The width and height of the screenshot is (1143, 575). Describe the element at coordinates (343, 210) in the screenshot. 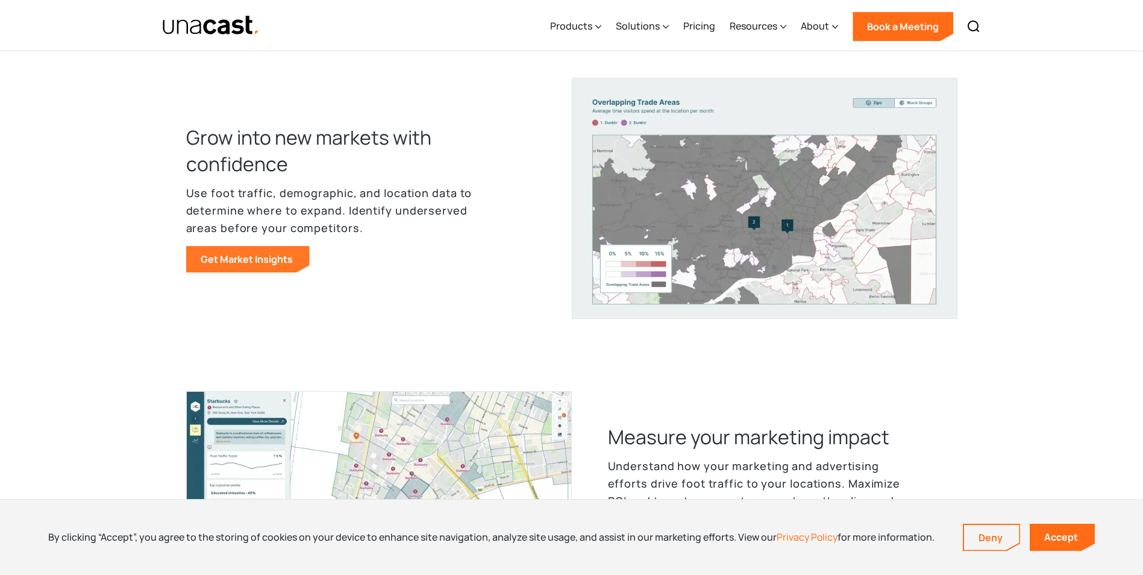

I see `p: Use foot traffic, demographic, and location data to determine where to expand. Identify underserv...` at that location.